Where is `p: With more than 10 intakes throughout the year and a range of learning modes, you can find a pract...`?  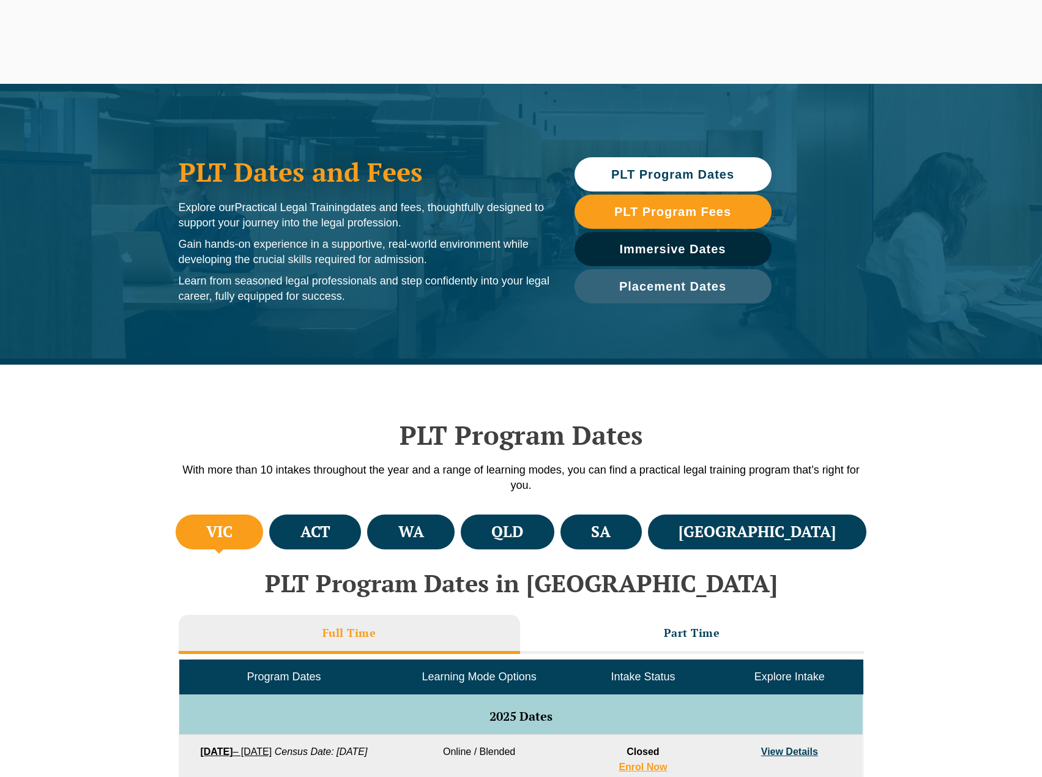
p: With more than 10 intakes throughout the year and a range of learning modes, you can find a pract... is located at coordinates (521, 478).